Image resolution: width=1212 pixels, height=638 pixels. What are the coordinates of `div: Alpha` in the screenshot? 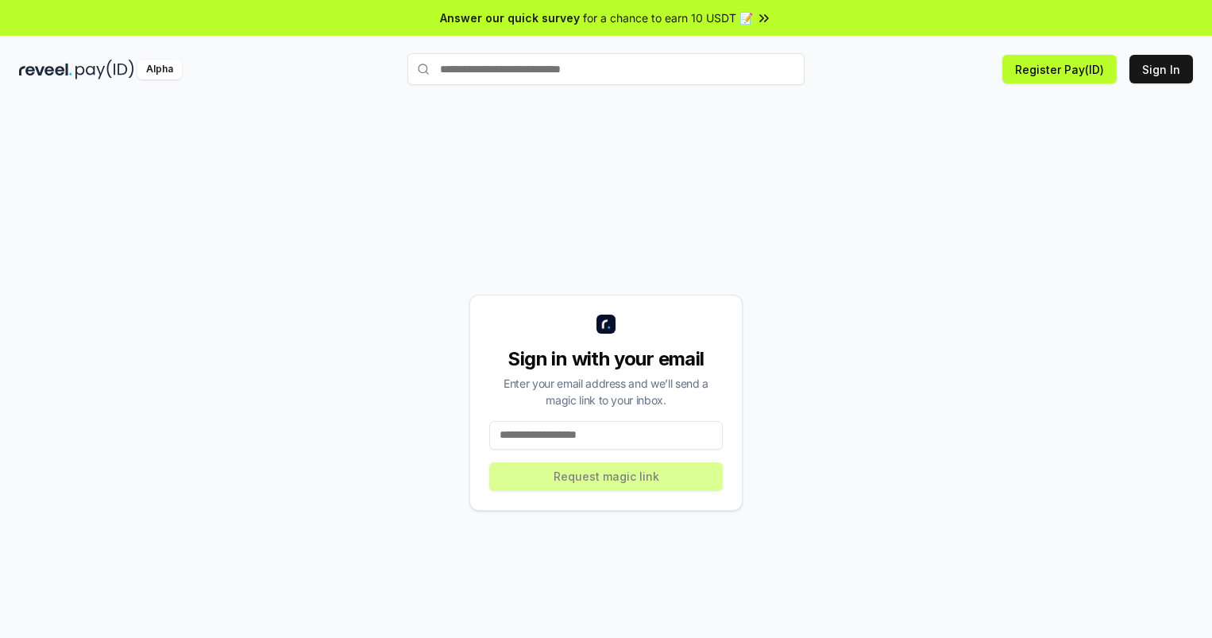 It's located at (160, 69).